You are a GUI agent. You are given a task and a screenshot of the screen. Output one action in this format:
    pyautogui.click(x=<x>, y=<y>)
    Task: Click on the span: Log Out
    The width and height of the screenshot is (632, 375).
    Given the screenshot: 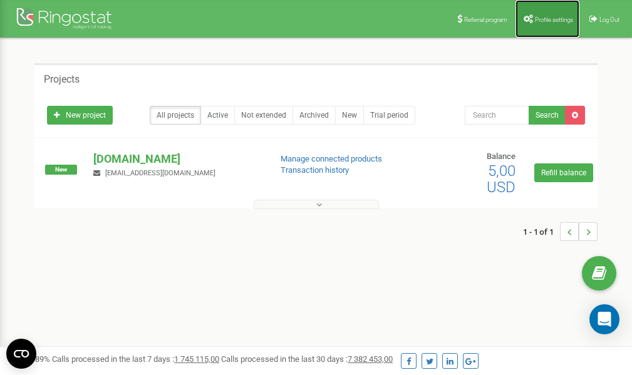 What is the action you would take?
    pyautogui.click(x=609, y=19)
    